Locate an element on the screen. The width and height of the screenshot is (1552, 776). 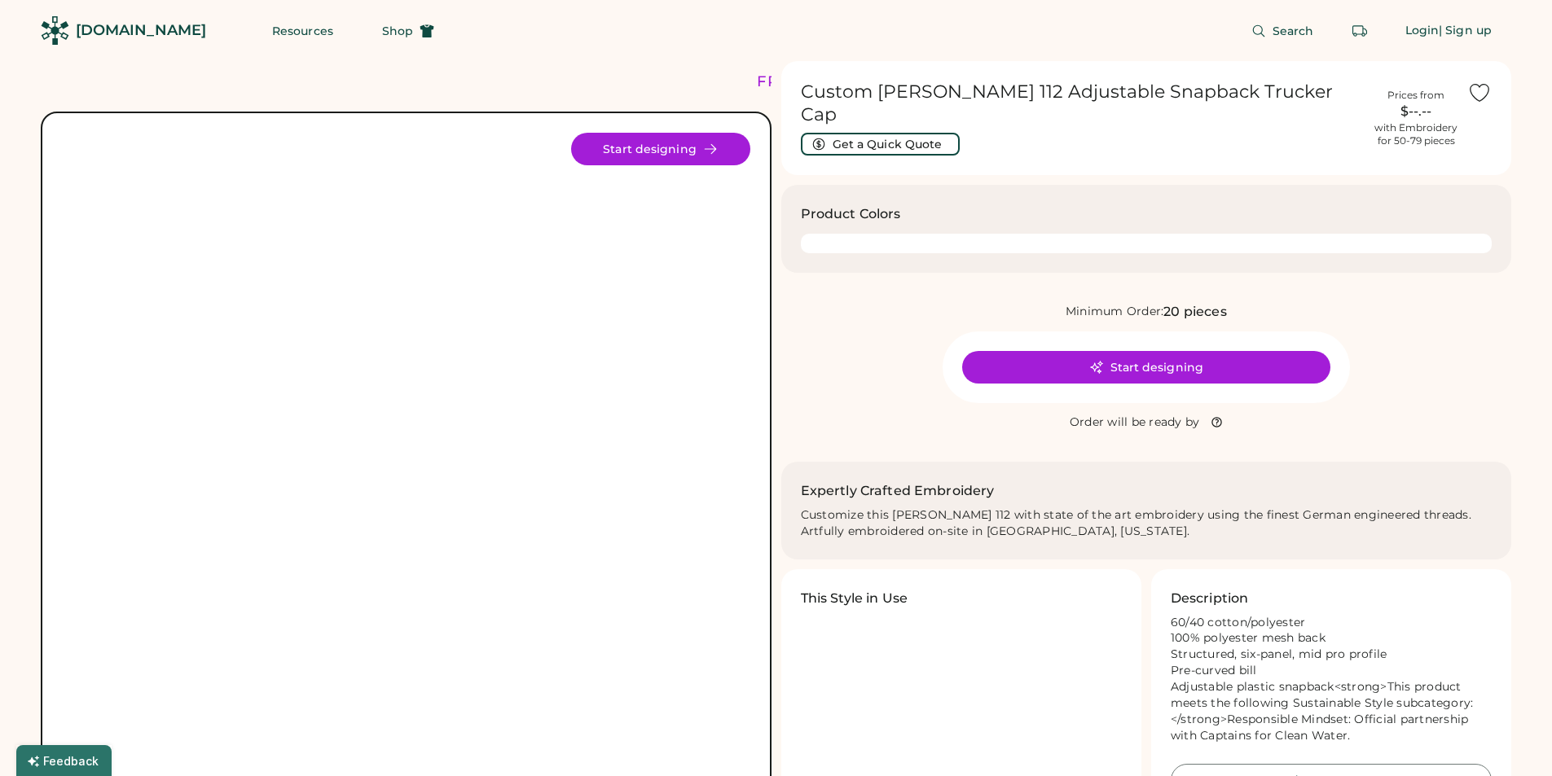
button: Get a Quick Quote is located at coordinates (880, 144).